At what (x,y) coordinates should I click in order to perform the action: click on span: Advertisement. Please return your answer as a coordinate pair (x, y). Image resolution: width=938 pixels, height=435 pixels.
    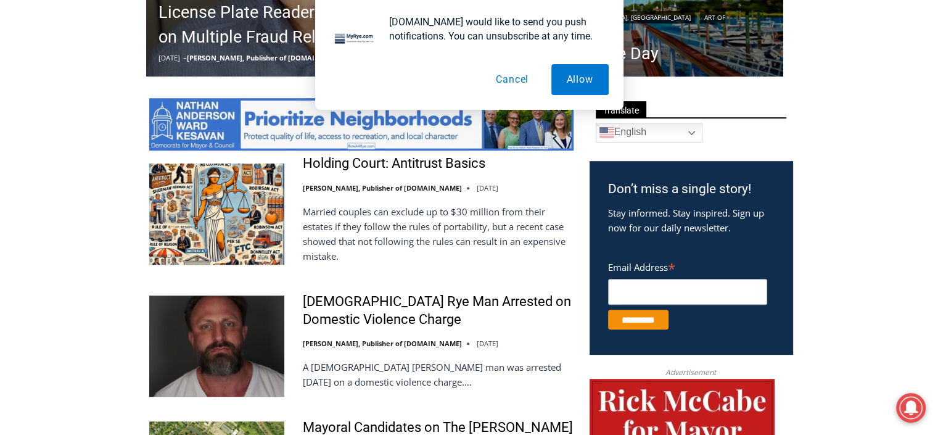
    Looking at the image, I should click on (691, 372).